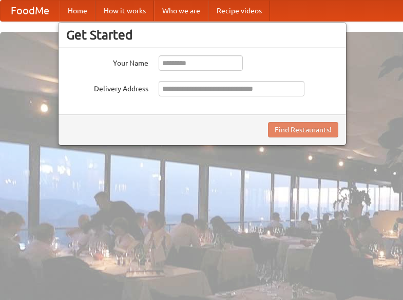 The width and height of the screenshot is (403, 300). What do you see at coordinates (202, 35) in the screenshot?
I see `h3: Get Started` at bounding box center [202, 35].